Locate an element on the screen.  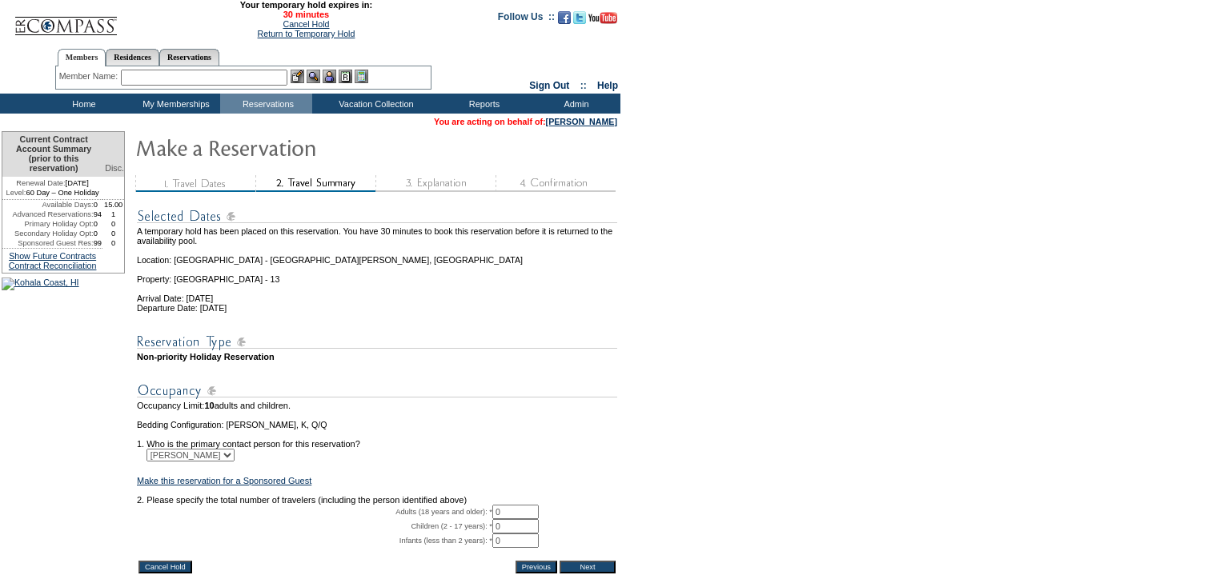
td: Primary Holiday Opt: is located at coordinates (48, 224).